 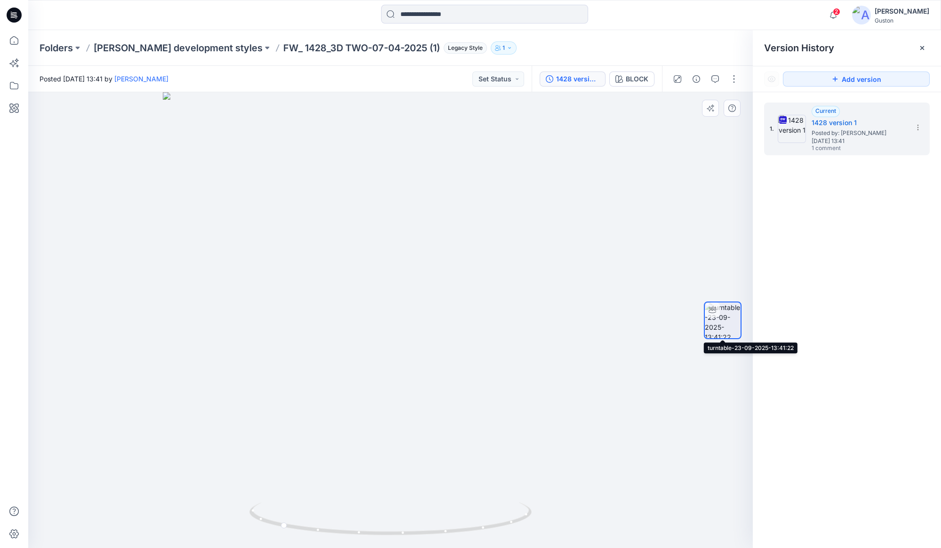 What do you see at coordinates (922, 48) in the screenshot?
I see `button: Close` at bounding box center [922, 48].